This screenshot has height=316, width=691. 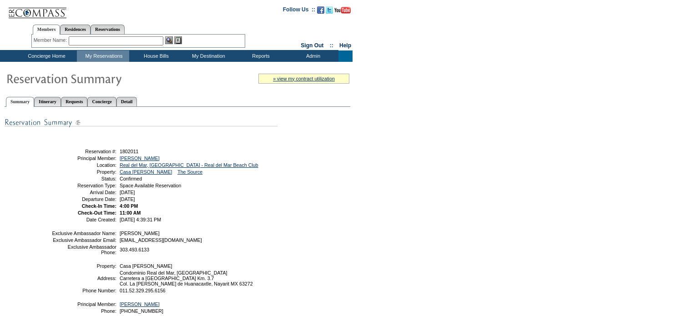 I want to click on strong: Check-In Time:, so click(x=99, y=206).